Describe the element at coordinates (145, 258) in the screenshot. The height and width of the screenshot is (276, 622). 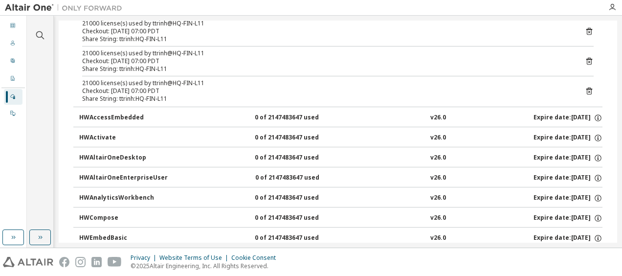
I see `div: Privacy` at that location.